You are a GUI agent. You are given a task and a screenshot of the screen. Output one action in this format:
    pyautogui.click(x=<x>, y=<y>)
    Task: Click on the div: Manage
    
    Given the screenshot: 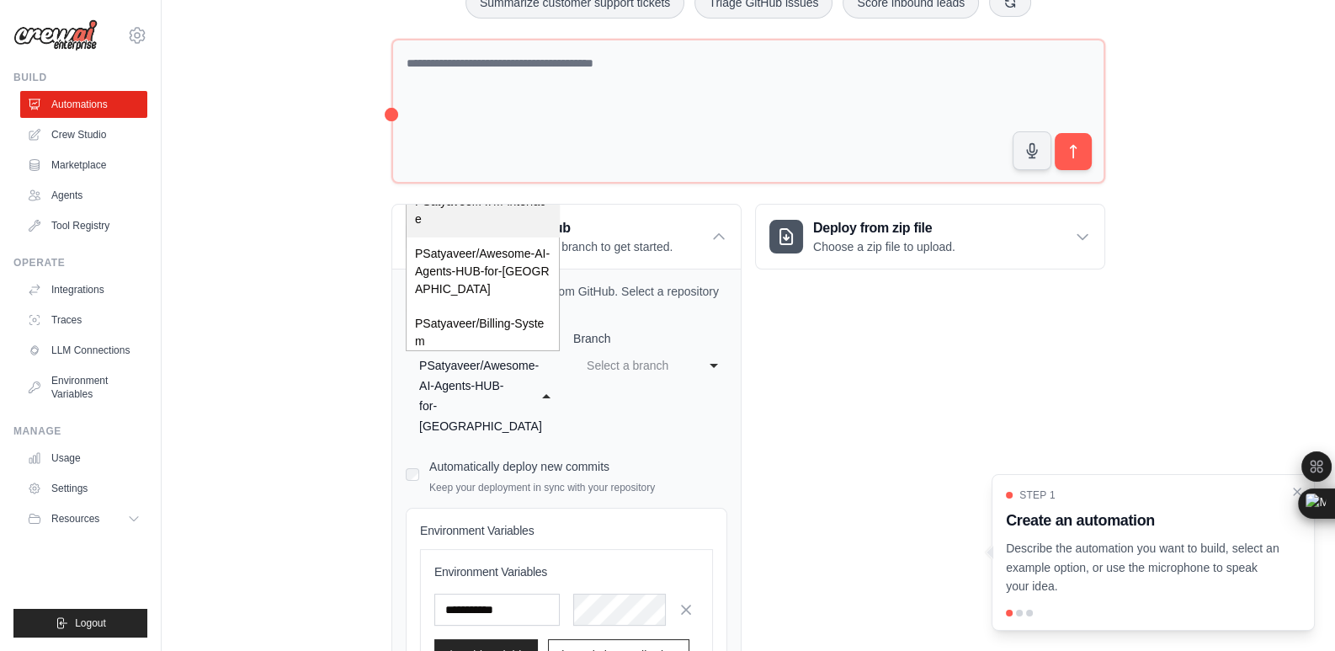 What is the action you would take?
    pyautogui.click(x=80, y=431)
    